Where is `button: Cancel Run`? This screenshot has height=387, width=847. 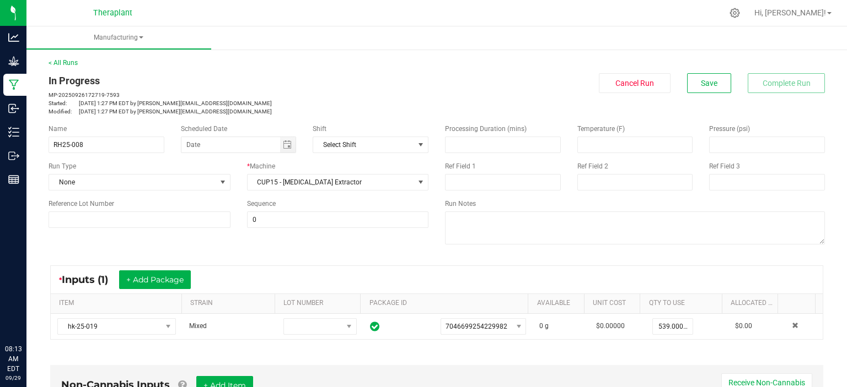
button: Cancel Run is located at coordinates (634, 83).